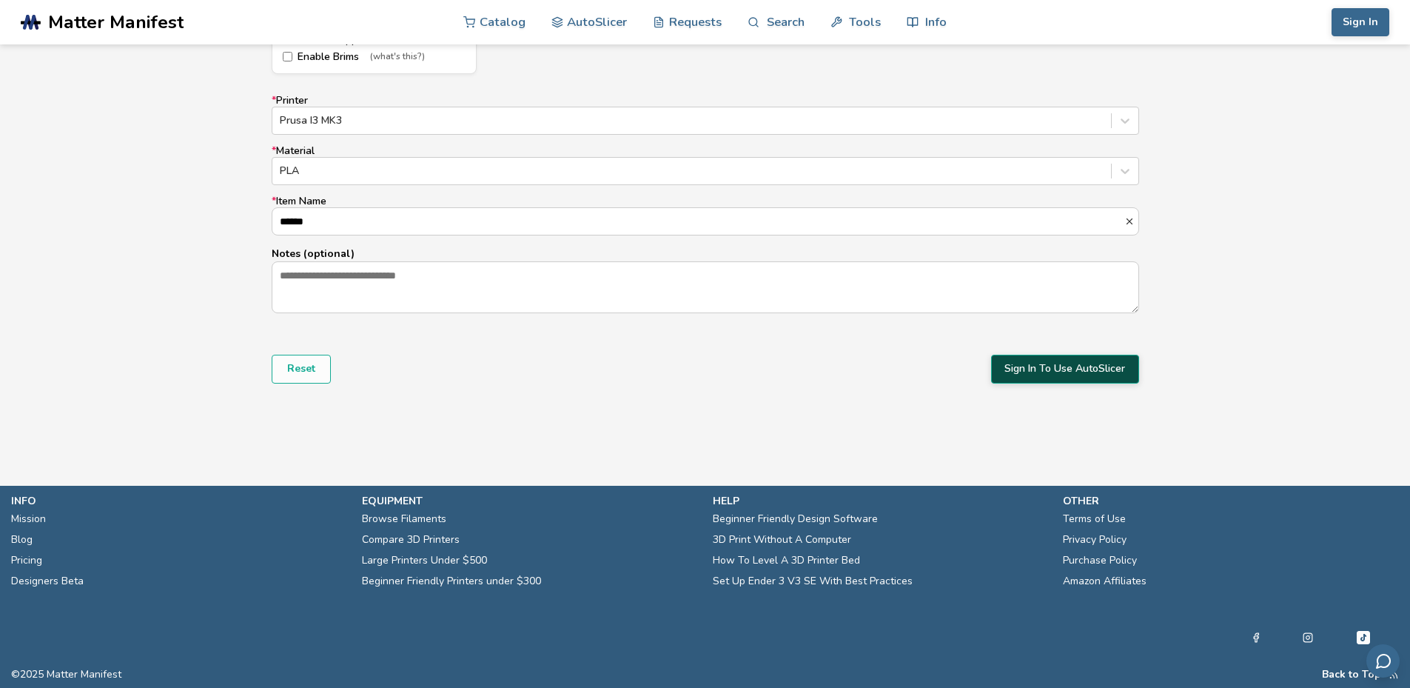 Image resolution: width=1410 pixels, height=688 pixels. What do you see at coordinates (795, 519) in the screenshot?
I see `a: Beginner Friendly Design Software` at bounding box center [795, 519].